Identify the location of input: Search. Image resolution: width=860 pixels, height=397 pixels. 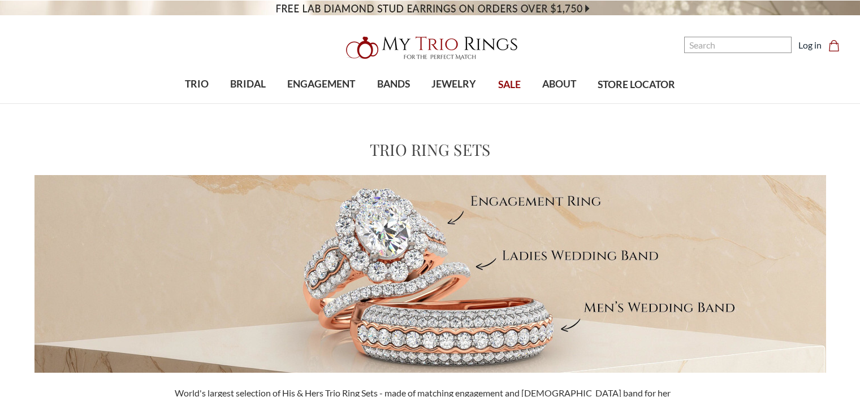
(738, 45).